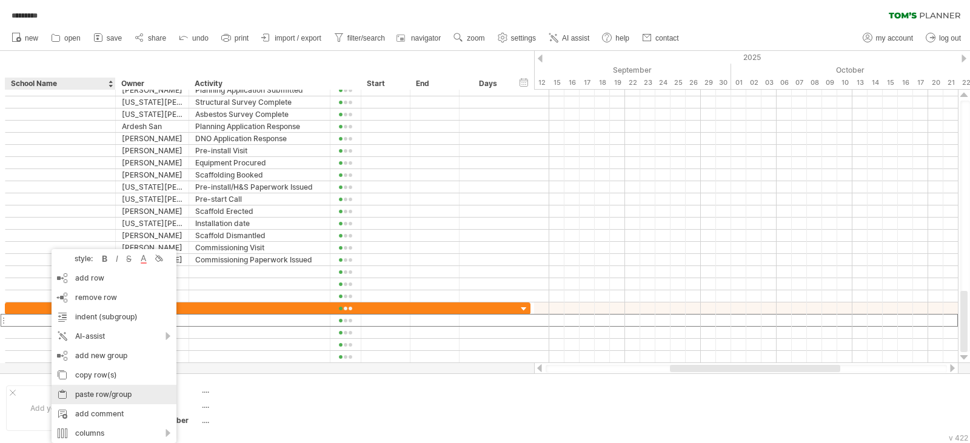 The width and height of the screenshot is (970, 443). What do you see at coordinates (565, 70) in the screenshot?
I see `div: September 2025` at bounding box center [565, 70].